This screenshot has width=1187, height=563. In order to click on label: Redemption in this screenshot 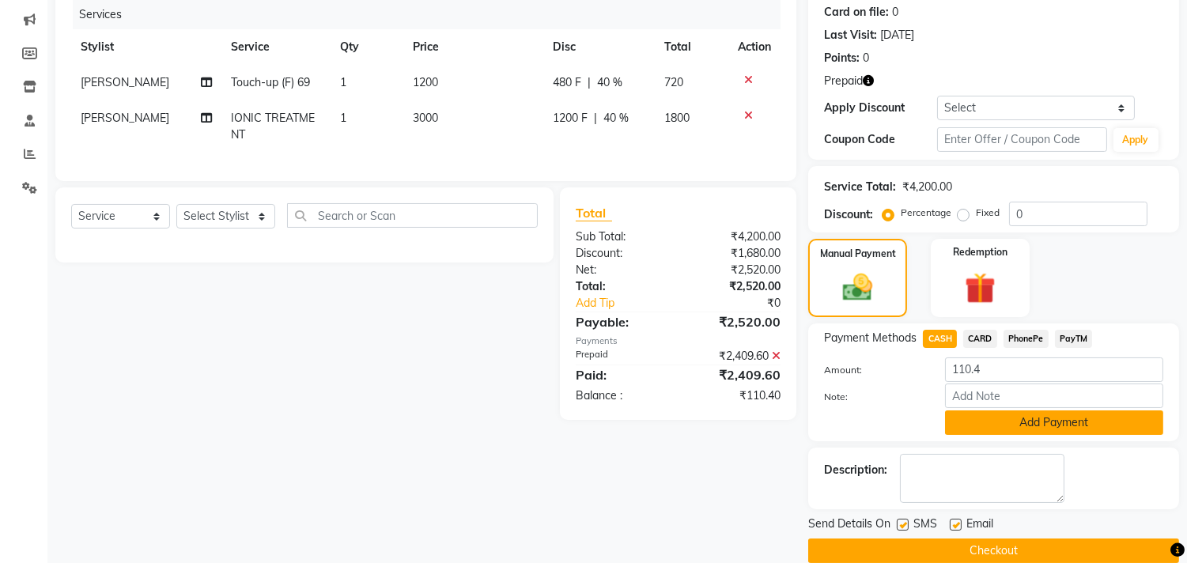, I will do `click(980, 252)`.